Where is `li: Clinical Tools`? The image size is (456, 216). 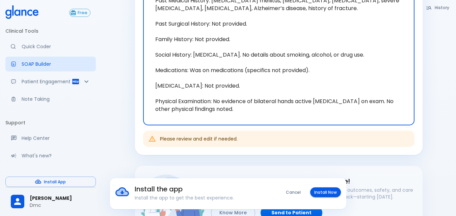
li: Clinical Tools is located at coordinates (51, 31).